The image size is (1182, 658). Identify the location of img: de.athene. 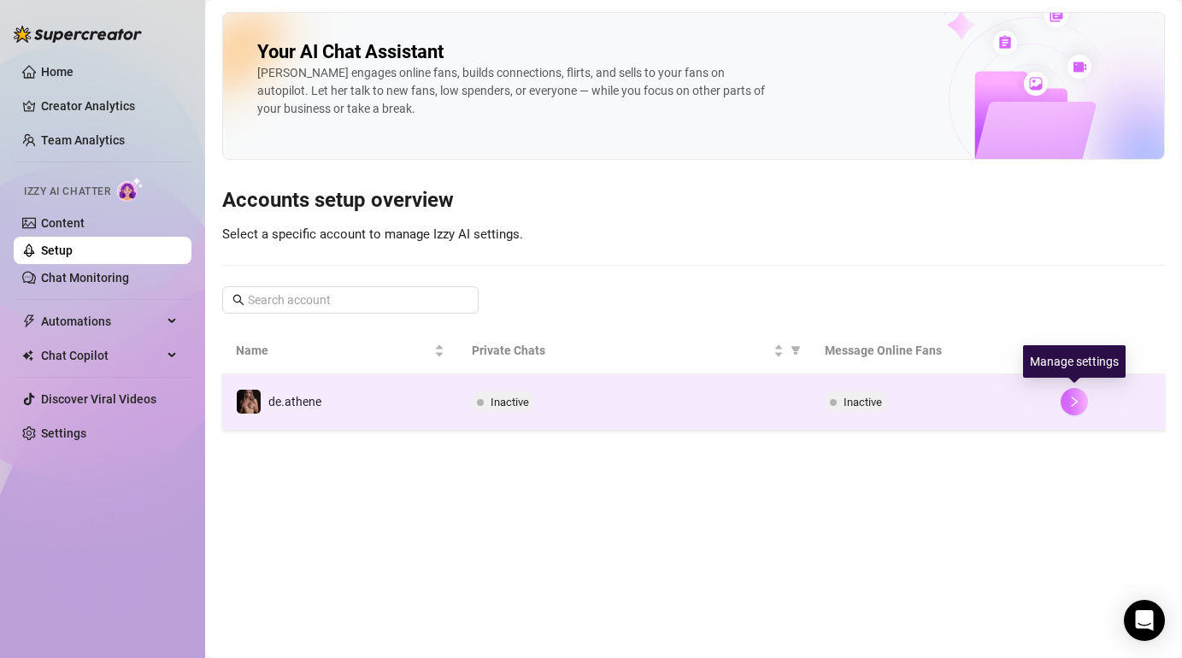
(249, 402).